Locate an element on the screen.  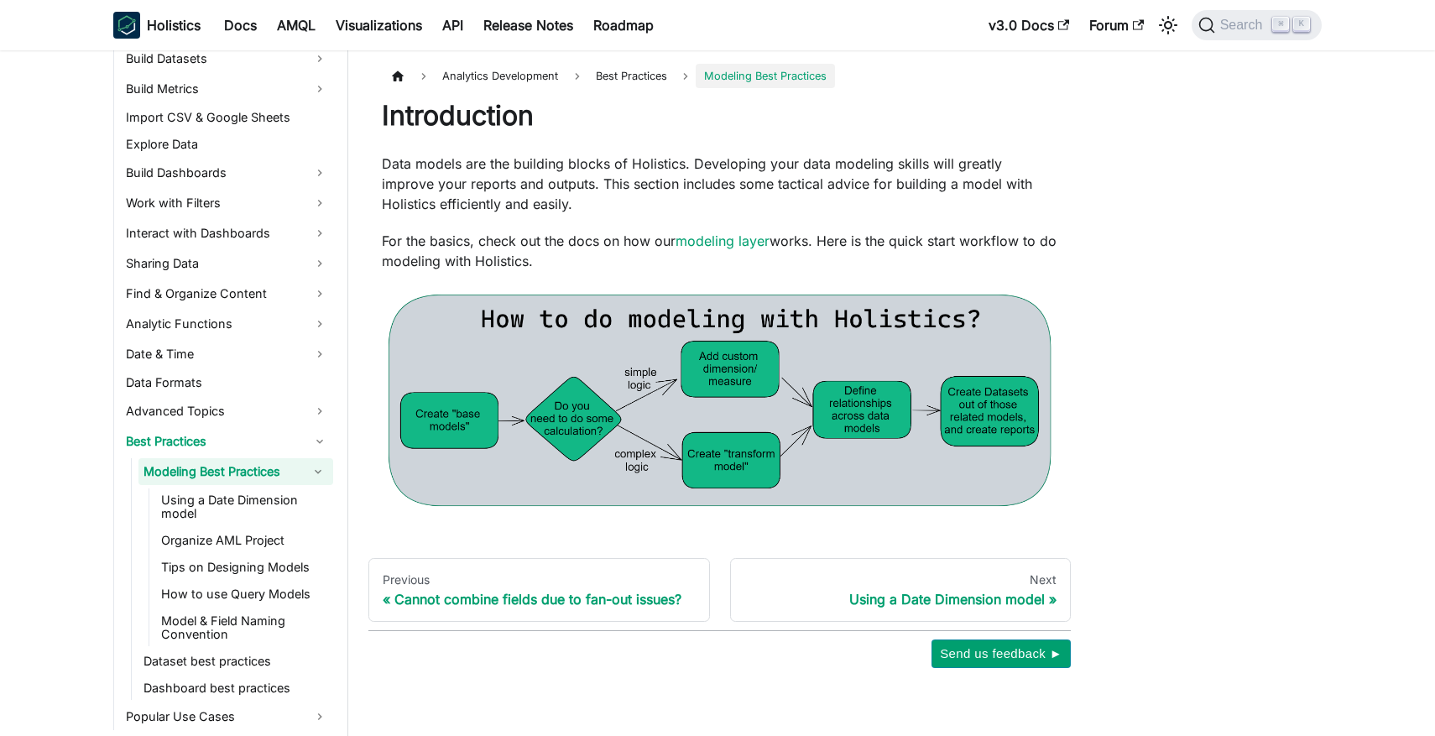
button: Switch between dark and light mode (currently light mode) is located at coordinates (1168, 25).